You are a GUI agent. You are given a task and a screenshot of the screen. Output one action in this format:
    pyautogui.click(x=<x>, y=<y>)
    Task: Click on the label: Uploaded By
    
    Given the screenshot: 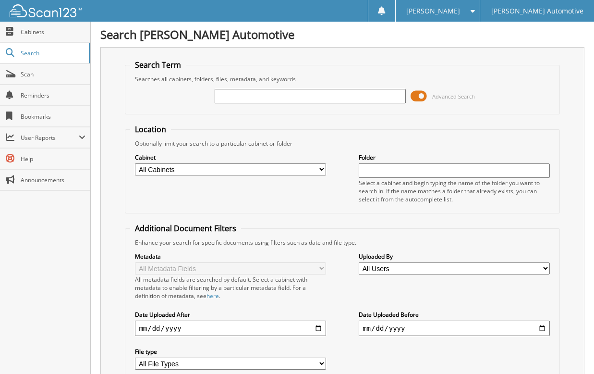 What is the action you would take?
    pyautogui.click(x=454, y=256)
    